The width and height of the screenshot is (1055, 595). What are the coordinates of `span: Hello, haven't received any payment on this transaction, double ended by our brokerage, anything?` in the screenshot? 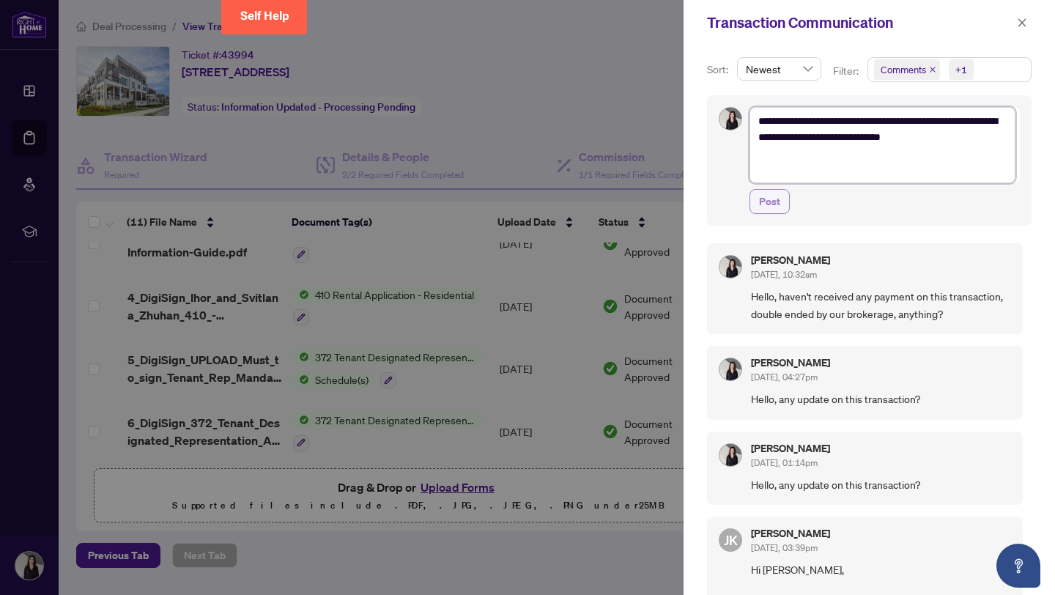 It's located at (881, 305).